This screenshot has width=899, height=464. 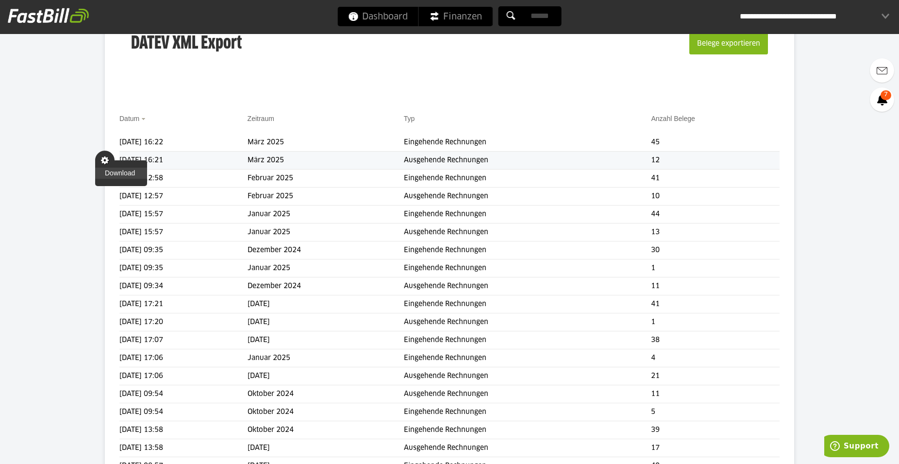 I want to click on img: sort_desc.gif, so click(x=144, y=119).